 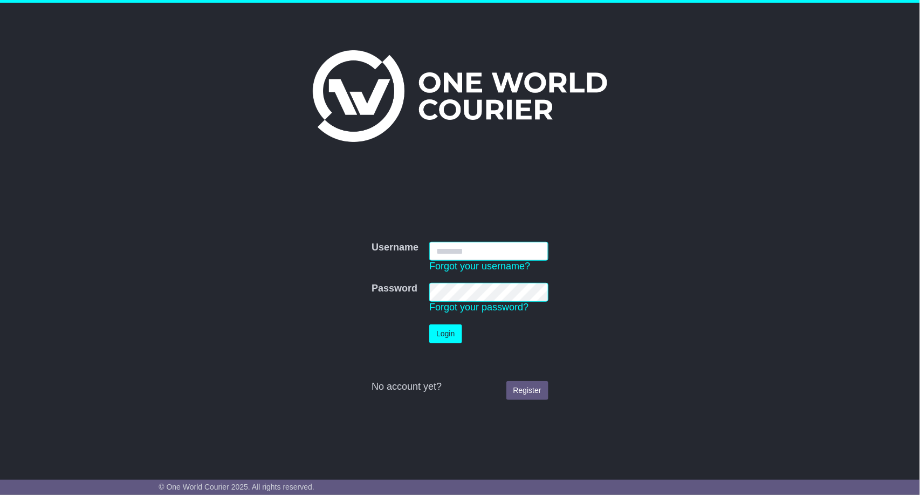 I want to click on a: Forgot your username?, so click(x=479, y=266).